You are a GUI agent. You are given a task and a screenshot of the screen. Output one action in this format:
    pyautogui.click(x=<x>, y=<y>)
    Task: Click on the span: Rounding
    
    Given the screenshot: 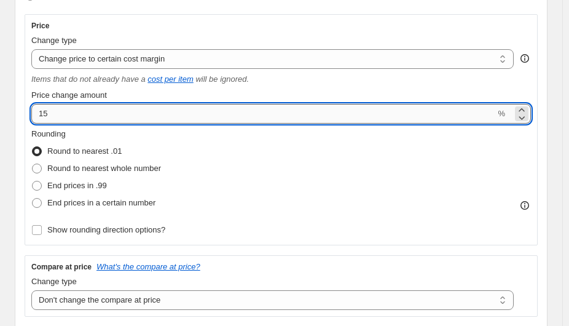 What is the action you would take?
    pyautogui.click(x=49, y=133)
    